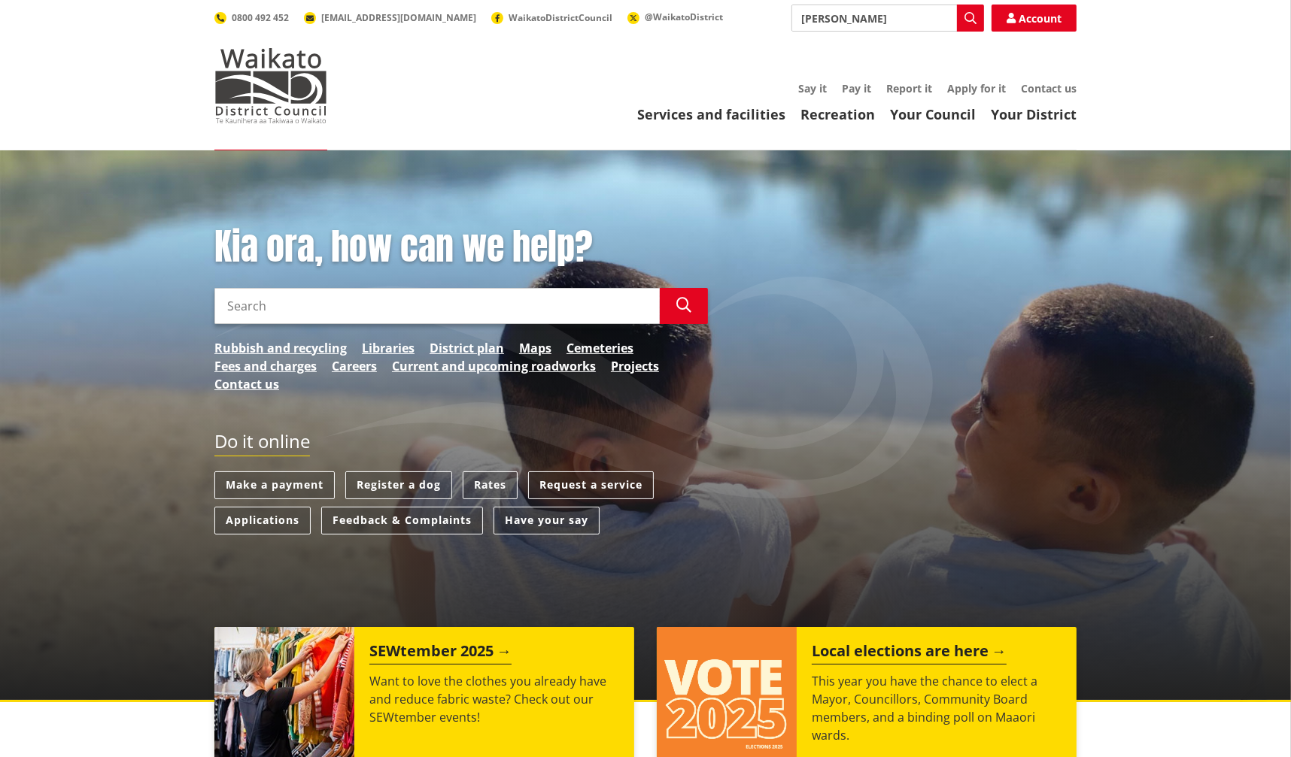 The image size is (1291, 757). I want to click on a: Recreation, so click(837, 114).